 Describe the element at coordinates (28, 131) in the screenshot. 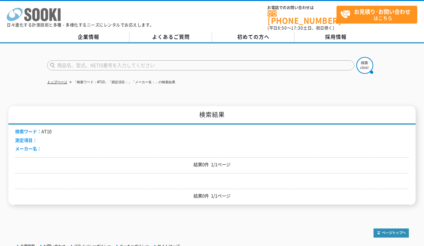

I see `span: 検索ワード：` at that location.